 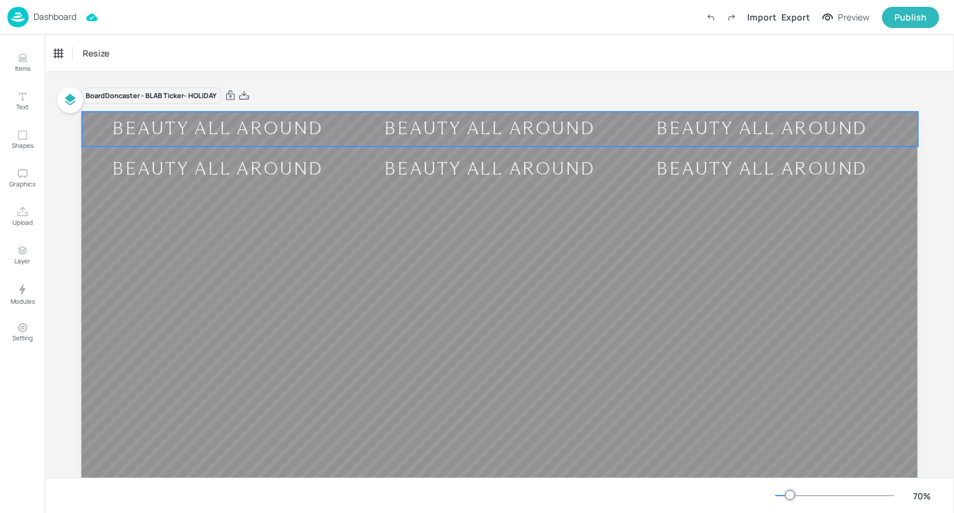 I want to click on button: Publish, so click(x=910, y=17).